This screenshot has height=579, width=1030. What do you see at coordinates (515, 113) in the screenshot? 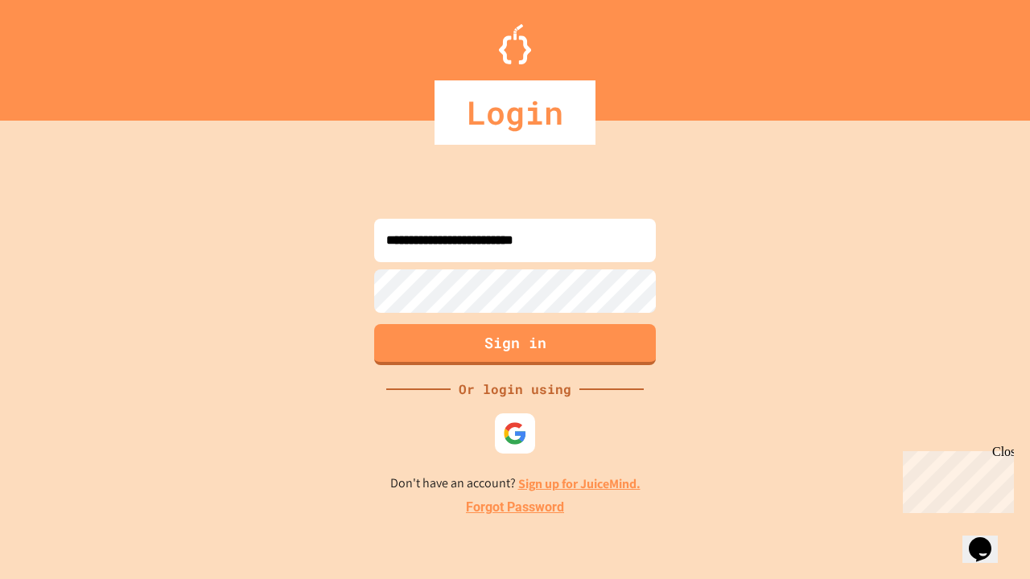
I see `div: Login` at bounding box center [515, 113].